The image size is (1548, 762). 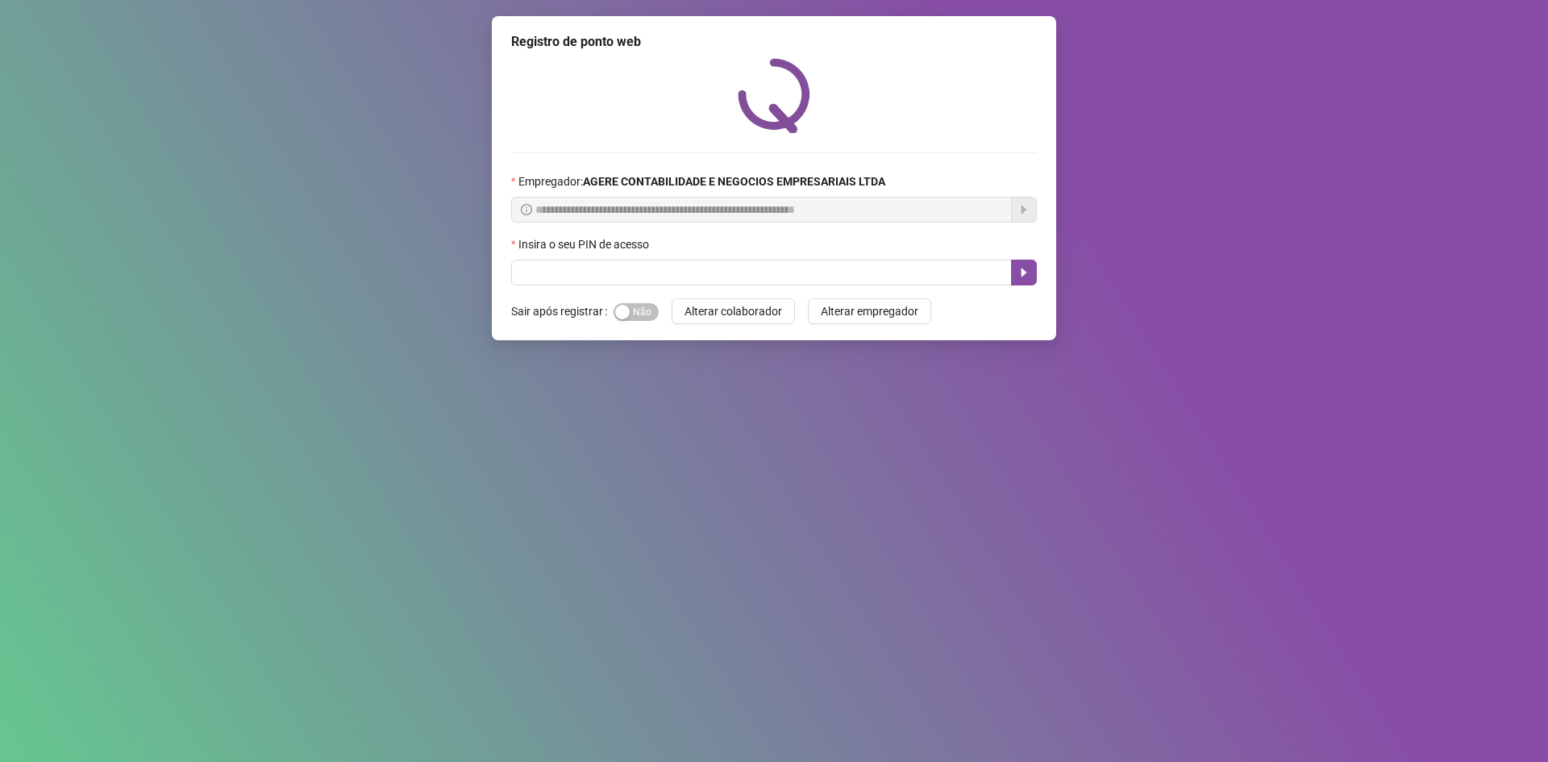 I want to click on img: QRPoint, so click(x=774, y=95).